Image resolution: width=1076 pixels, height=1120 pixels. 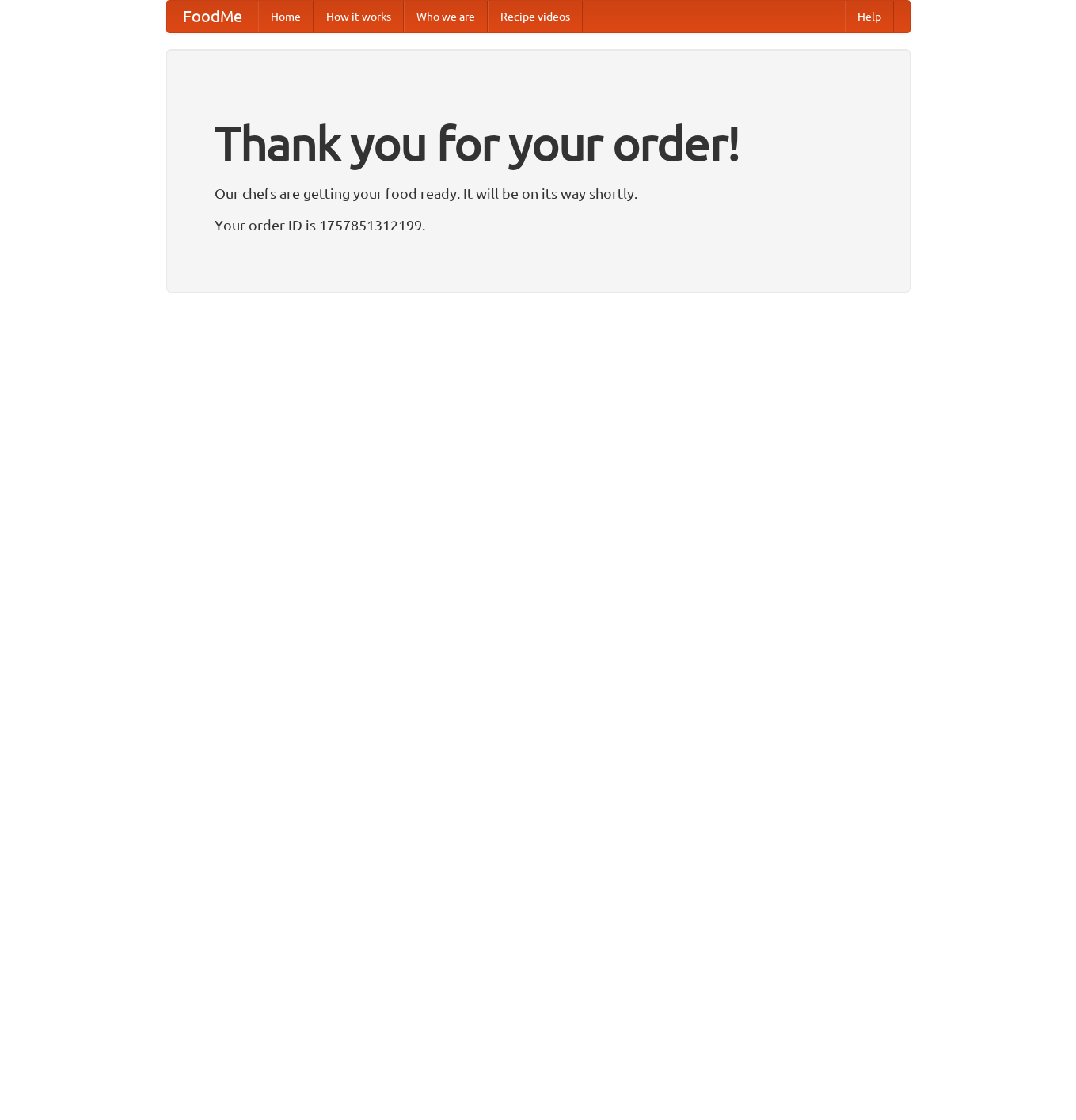 What do you see at coordinates (446, 17) in the screenshot?
I see `a: Who we are` at bounding box center [446, 17].